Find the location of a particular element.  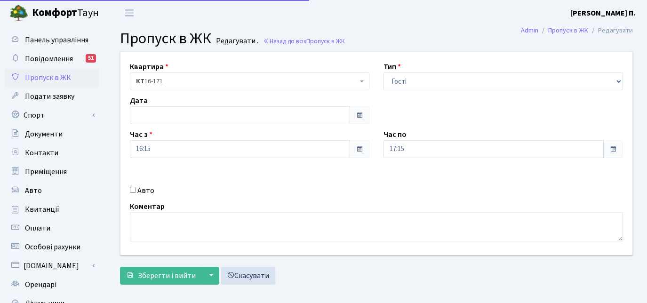

a: Орендарі is located at coordinates (52, 285).